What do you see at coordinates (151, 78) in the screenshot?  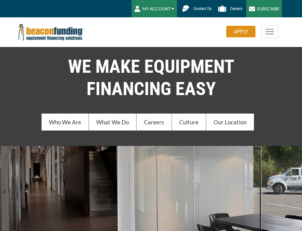 I see `h1: WE MAKE EQUIPMENT FINANCING EASY` at bounding box center [151, 78].